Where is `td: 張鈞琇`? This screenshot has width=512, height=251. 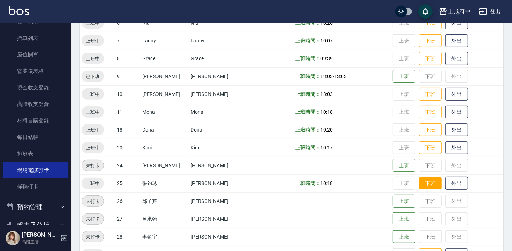
td: 張鈞琇 is located at coordinates (165, 183).